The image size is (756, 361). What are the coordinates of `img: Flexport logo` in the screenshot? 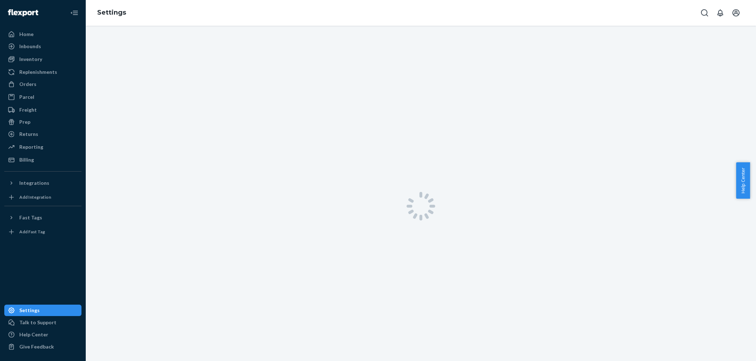 It's located at (23, 13).